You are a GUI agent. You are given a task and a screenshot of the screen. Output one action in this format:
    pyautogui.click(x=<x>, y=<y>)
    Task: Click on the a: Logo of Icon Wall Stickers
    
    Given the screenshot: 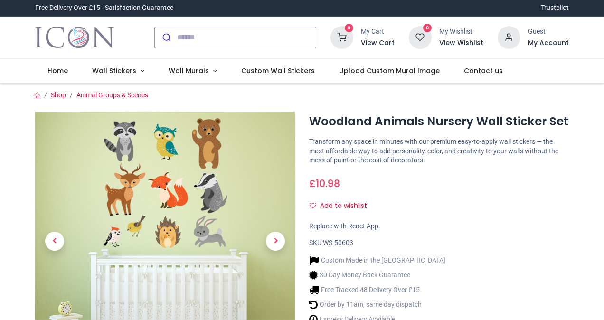 What is the action you would take?
    pyautogui.click(x=74, y=38)
    